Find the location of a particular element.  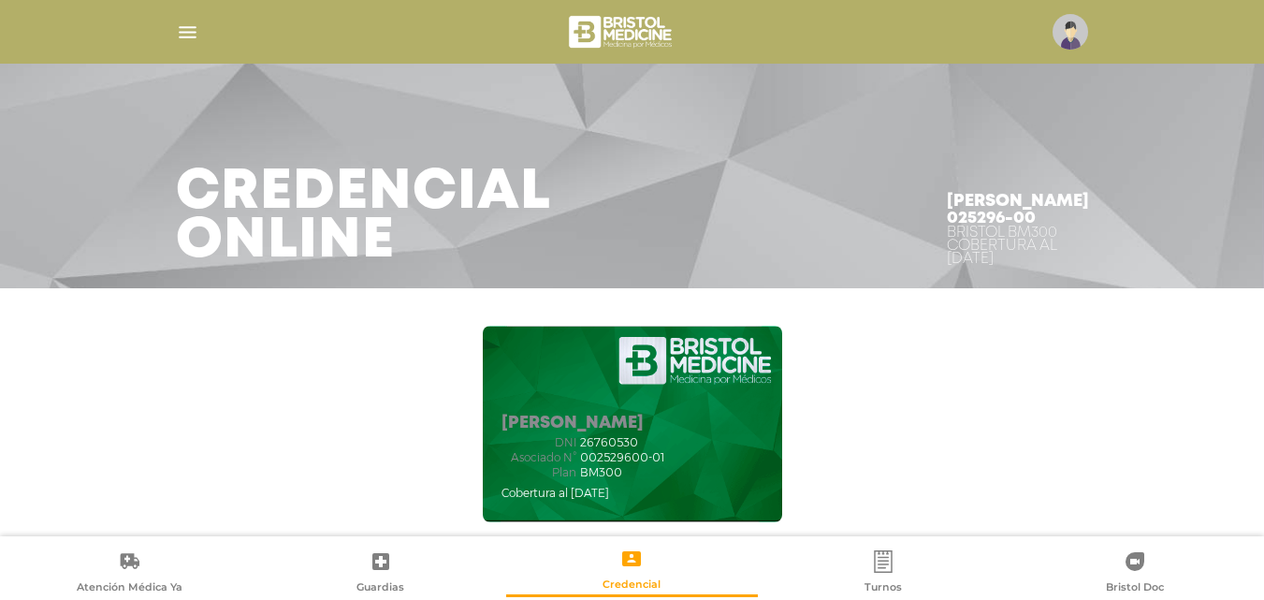

span: 002529600-01 is located at coordinates (622, 457).